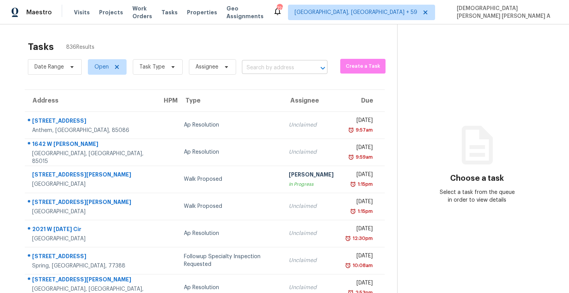  I want to click on div: Select a task from the queue in order to view details, so click(477, 196).